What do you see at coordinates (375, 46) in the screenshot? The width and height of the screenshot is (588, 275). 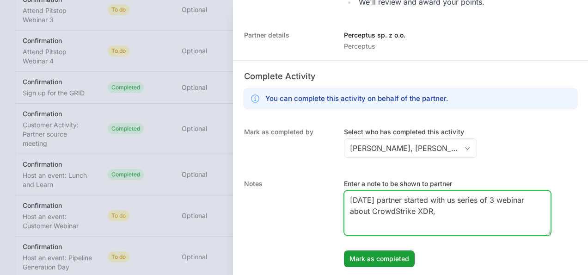 I see `p: Perceptus` at bounding box center [375, 46].